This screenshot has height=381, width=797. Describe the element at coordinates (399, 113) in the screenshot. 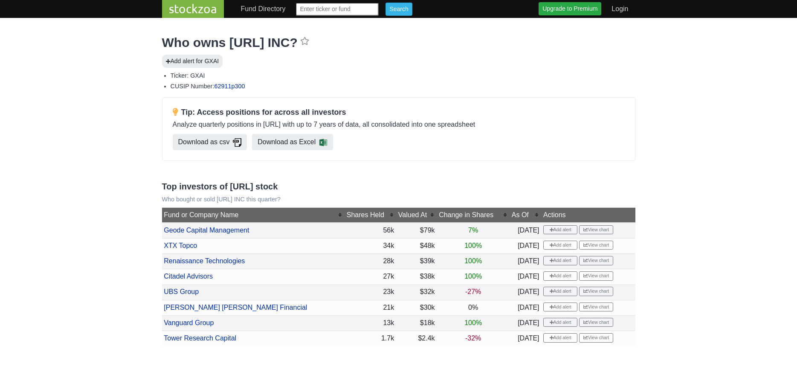

I see `h4: Tip: Access positions for across all investors` at that location.